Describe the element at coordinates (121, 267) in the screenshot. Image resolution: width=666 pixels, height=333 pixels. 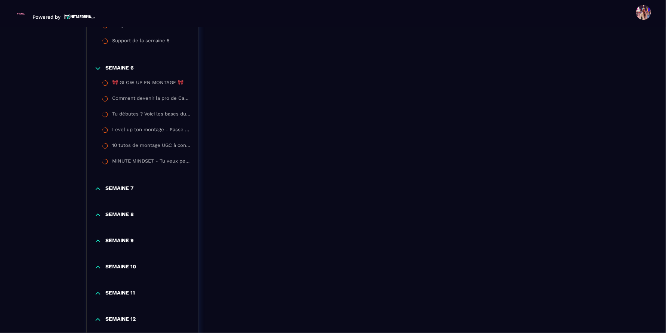
I see `p: SEMAINE 10` at that location.